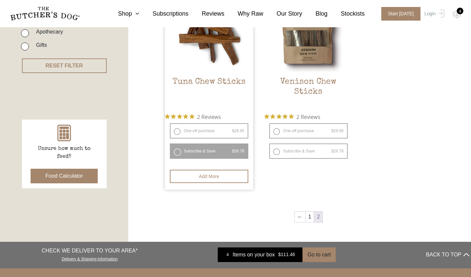  I want to click on a: Our Story, so click(283, 14).